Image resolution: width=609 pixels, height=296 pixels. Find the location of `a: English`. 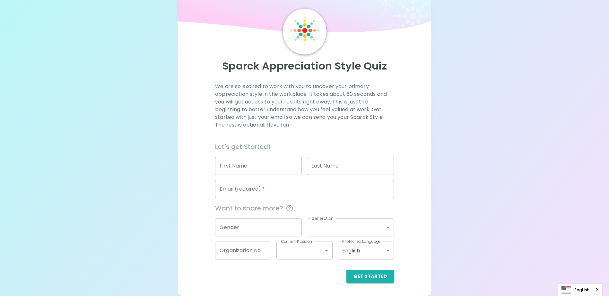

a: English is located at coordinates (580, 290).